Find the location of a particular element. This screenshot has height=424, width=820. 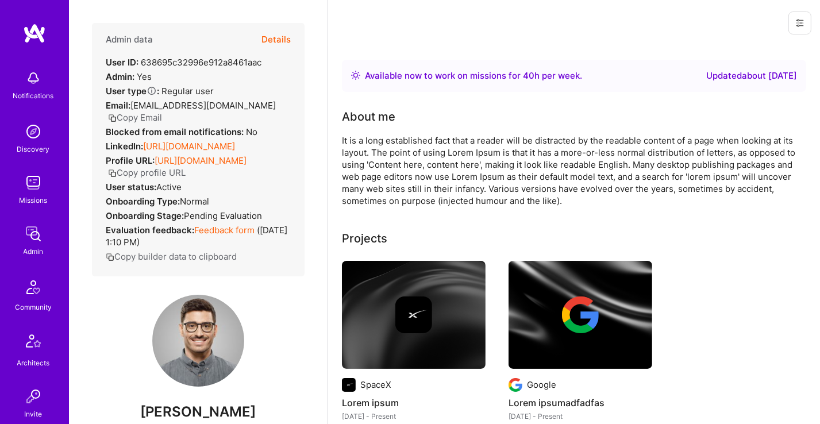

span: Active is located at coordinates (169, 187).